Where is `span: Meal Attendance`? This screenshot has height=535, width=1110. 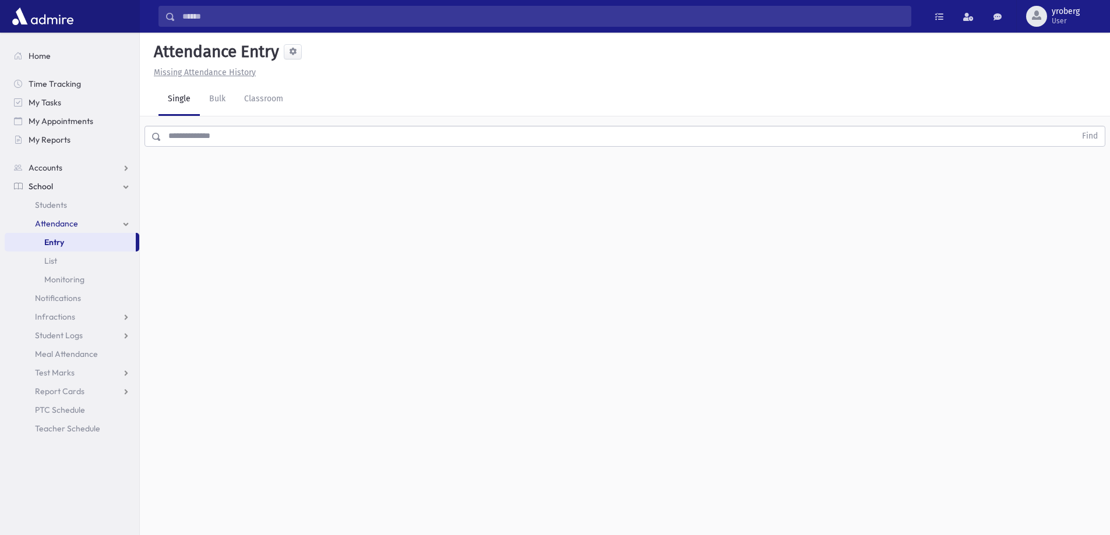 span: Meal Attendance is located at coordinates (66, 354).